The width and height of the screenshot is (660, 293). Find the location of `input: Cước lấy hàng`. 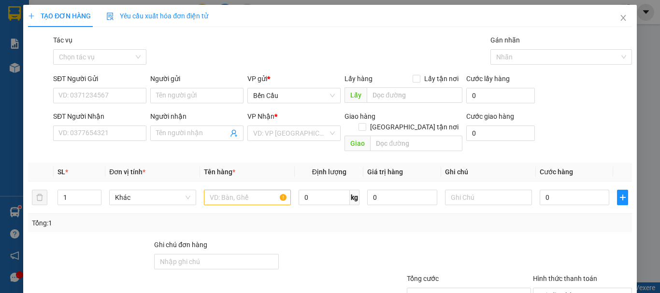

input: Cước lấy hàng is located at coordinates (500, 96).